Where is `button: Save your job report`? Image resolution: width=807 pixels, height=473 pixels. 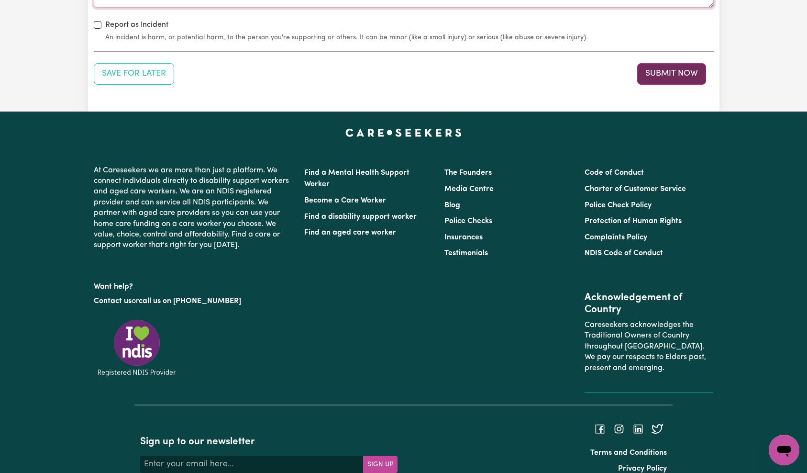
button: Save your job report is located at coordinates (134, 74).